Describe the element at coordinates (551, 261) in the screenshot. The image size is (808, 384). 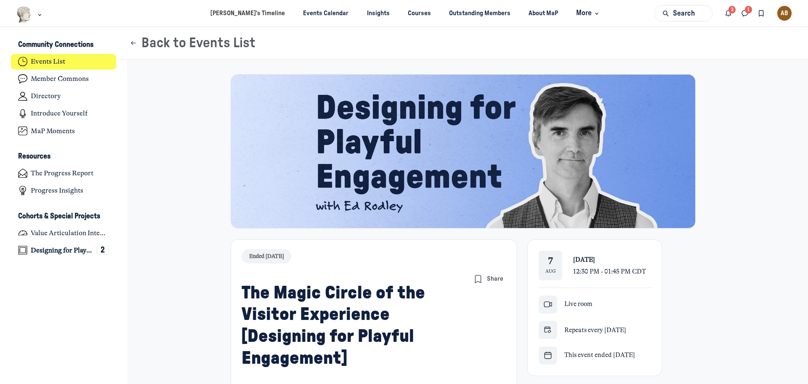
I see `div: 7` at that location.